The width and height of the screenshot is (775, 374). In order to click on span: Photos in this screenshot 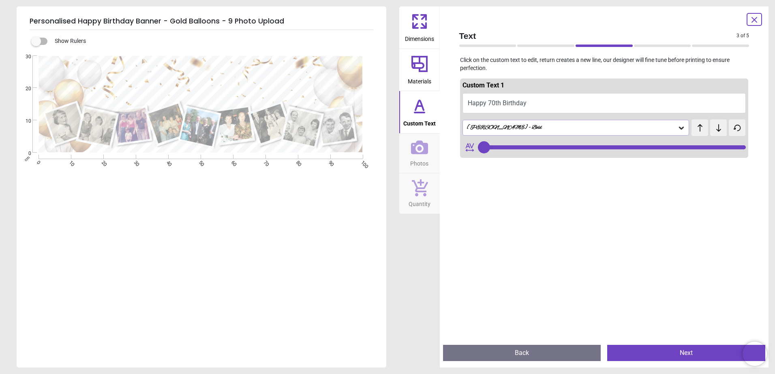, I will do `click(419, 162)`.